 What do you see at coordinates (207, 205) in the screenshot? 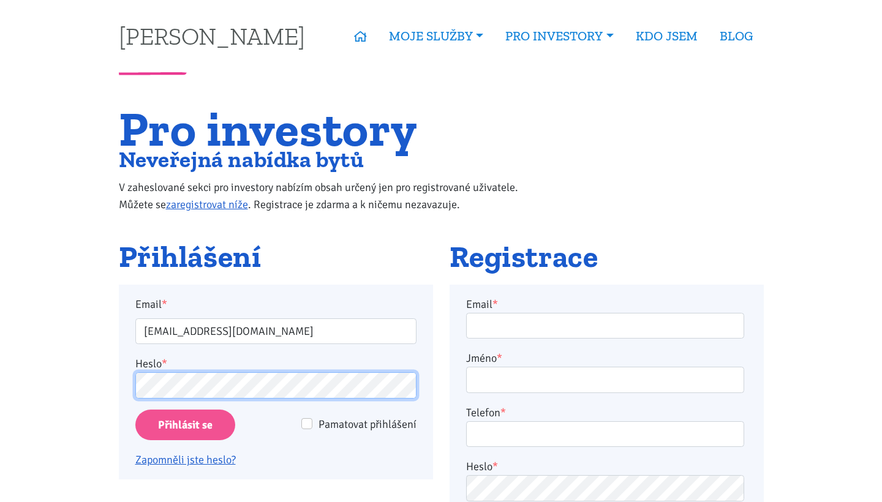
I see `a: zaregistrovat níže` at bounding box center [207, 205].